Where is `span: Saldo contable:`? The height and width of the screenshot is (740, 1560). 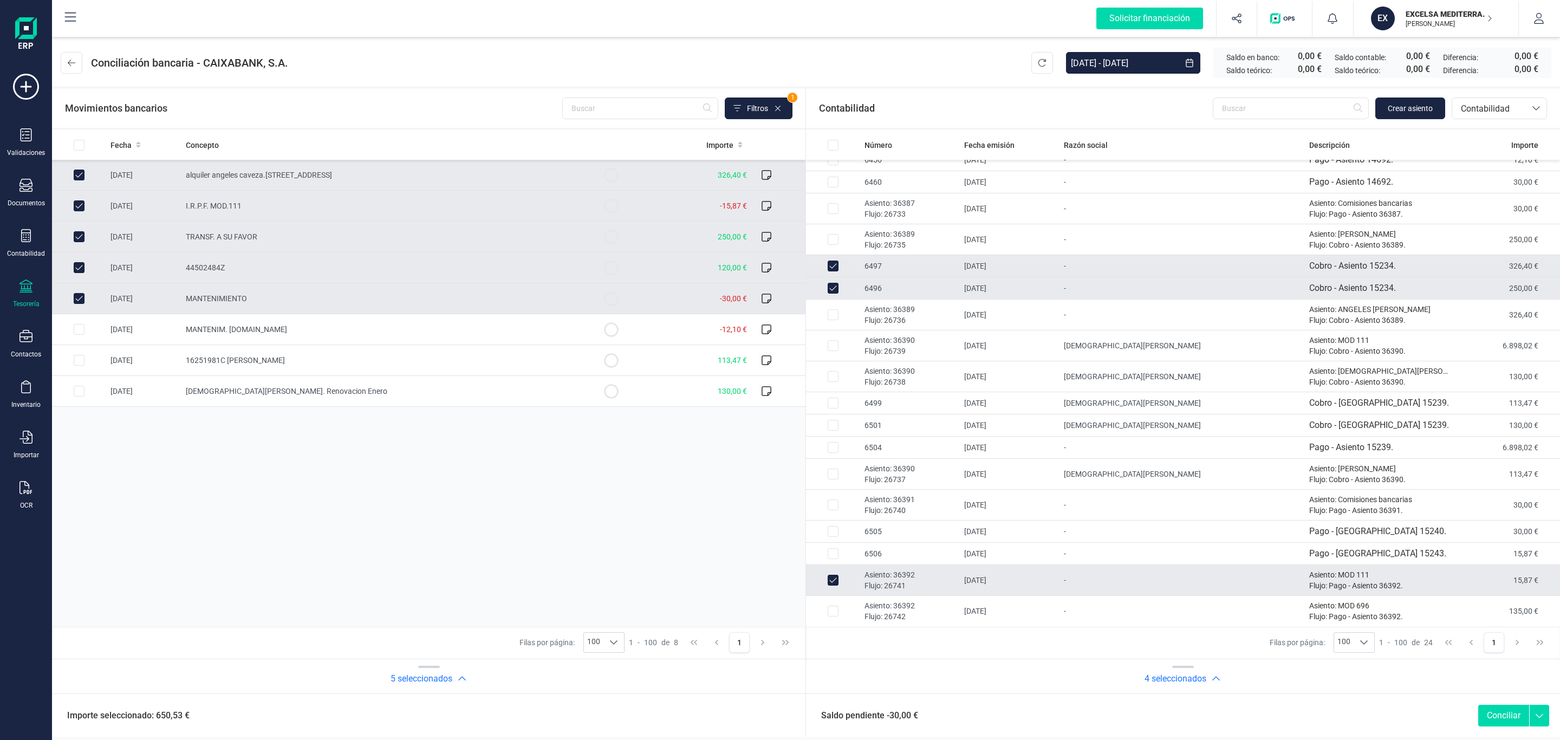
span: Saldo contable: is located at coordinates (1360, 57).